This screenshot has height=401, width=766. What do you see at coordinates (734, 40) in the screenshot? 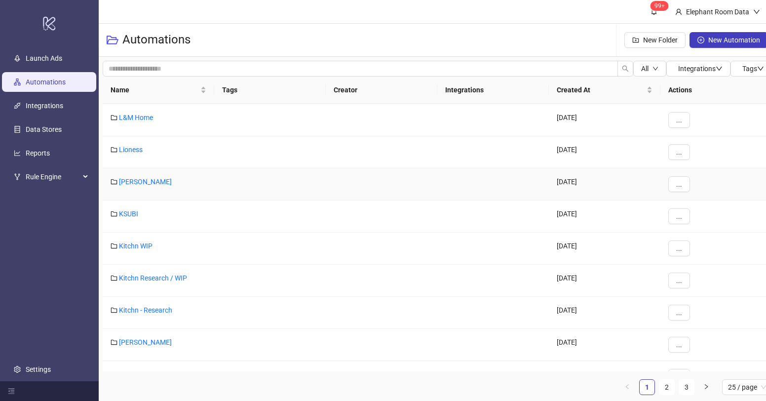
I see `span: New Automation` at bounding box center [734, 40].